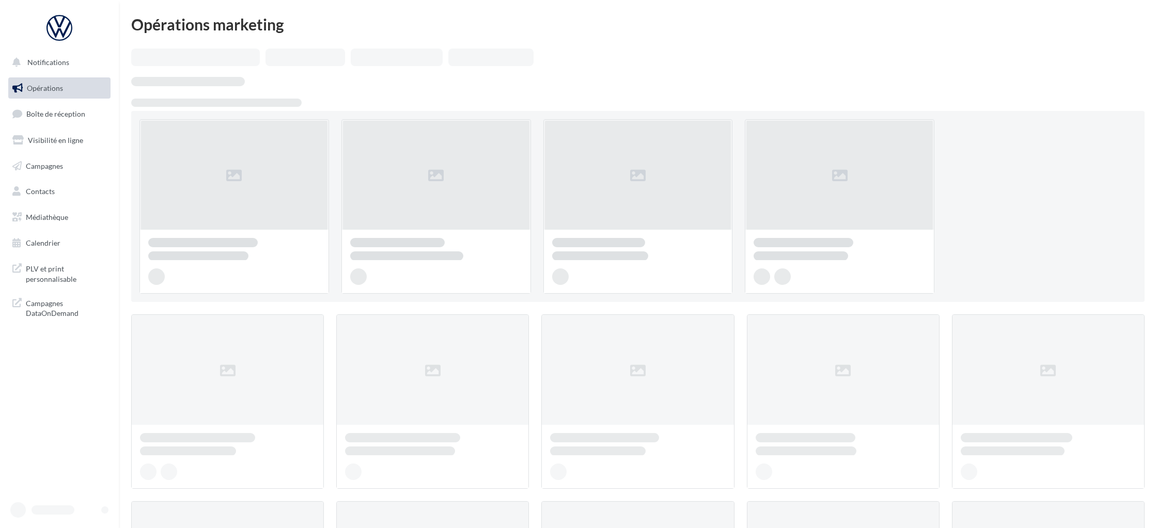 This screenshot has width=1157, height=528. Describe the element at coordinates (43, 243) in the screenshot. I see `span: Calendrier` at that location.